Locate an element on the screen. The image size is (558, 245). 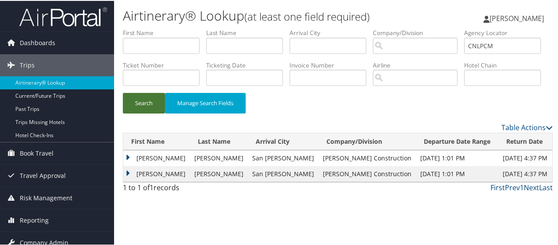
span: Dashboards is located at coordinates (37, 42).